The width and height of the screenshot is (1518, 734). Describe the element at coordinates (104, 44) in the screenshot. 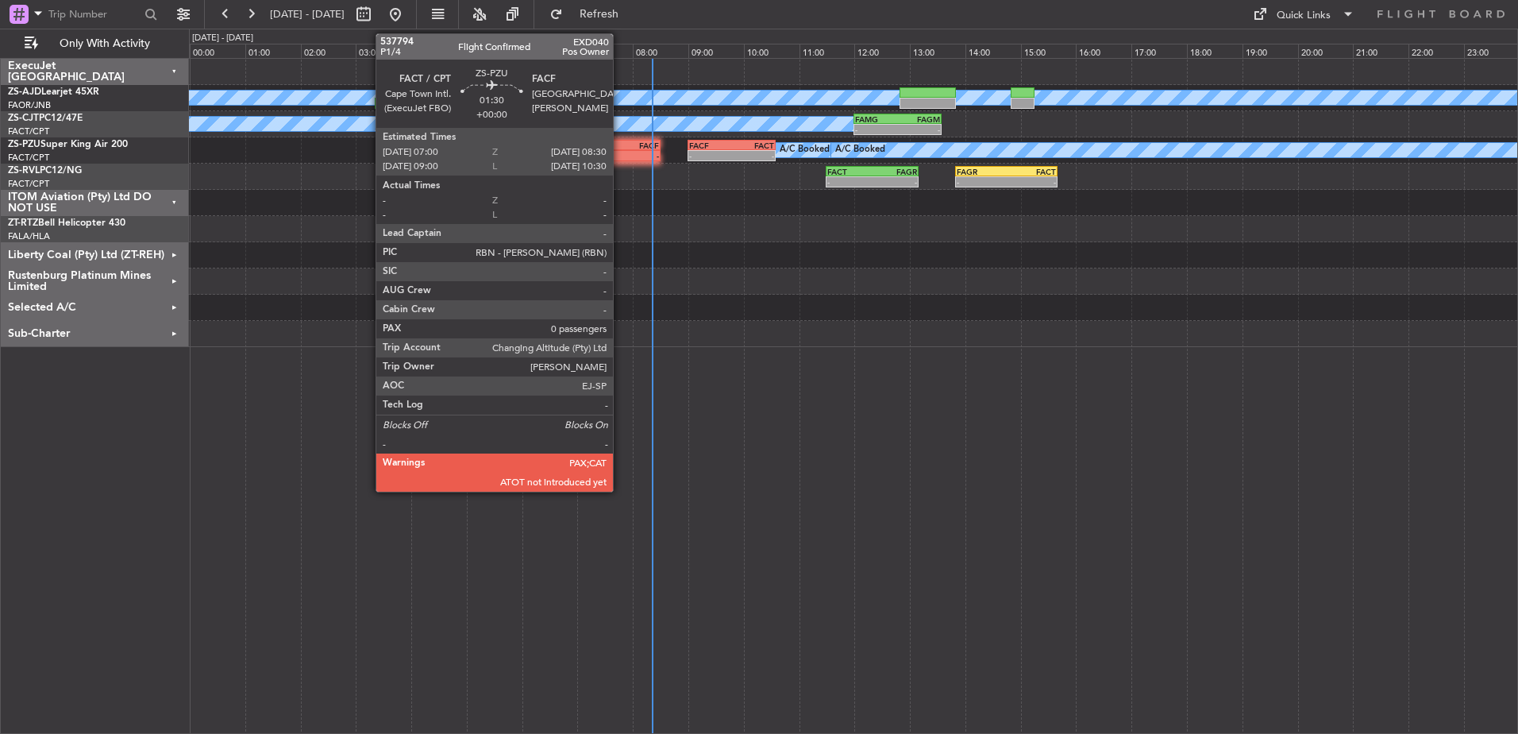

I see `span: Only With Activity` at that location.